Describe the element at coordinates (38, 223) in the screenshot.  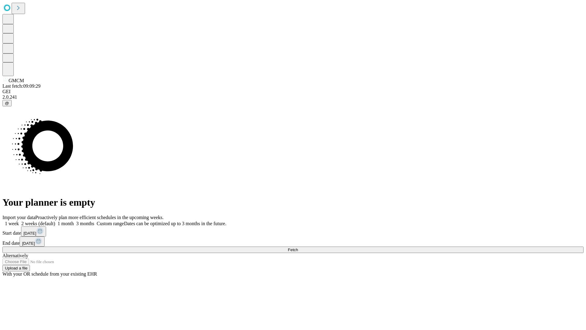
I see `span: 2 weeks (default)` at that location.